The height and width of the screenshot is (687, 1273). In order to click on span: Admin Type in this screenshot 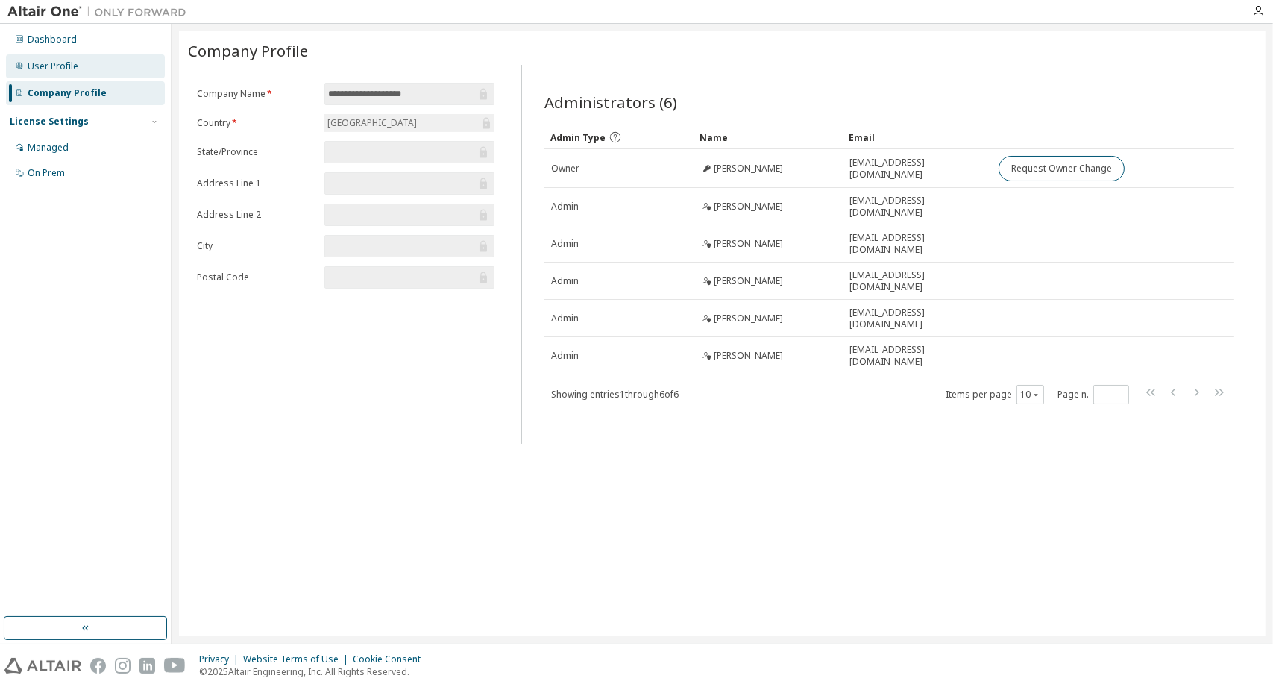, I will do `click(578, 137)`.